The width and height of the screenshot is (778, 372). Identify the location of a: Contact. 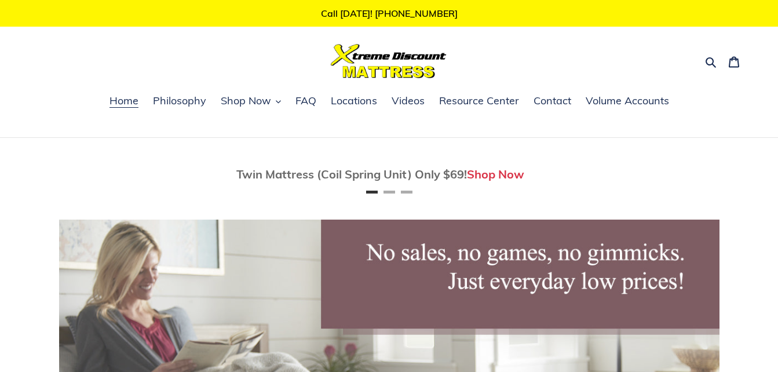
(552, 101).